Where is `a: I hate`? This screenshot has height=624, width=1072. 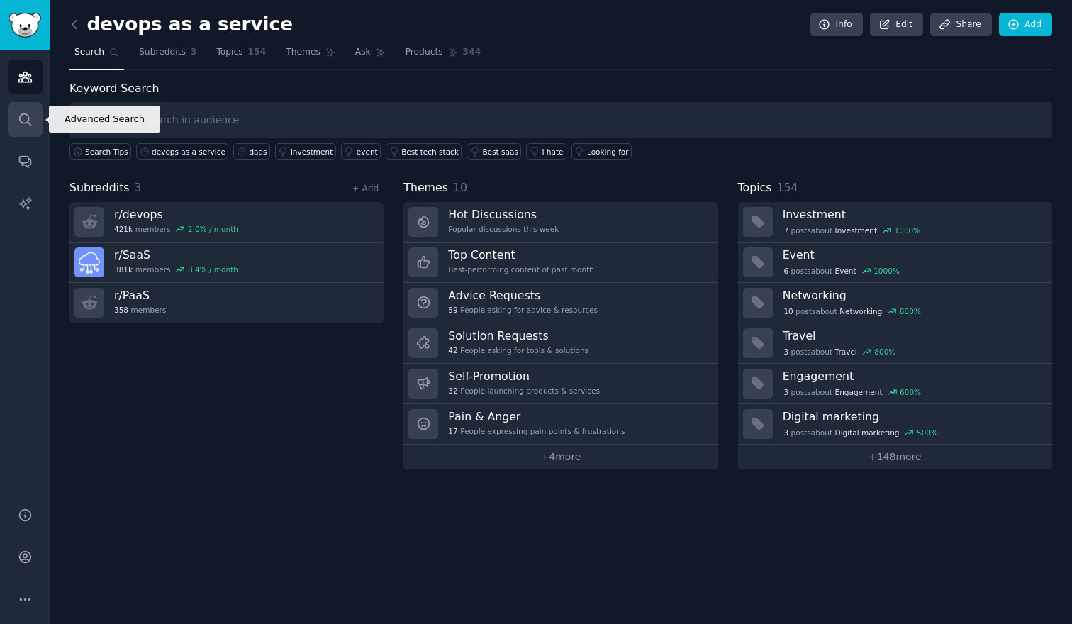 a: I hate is located at coordinates (546, 151).